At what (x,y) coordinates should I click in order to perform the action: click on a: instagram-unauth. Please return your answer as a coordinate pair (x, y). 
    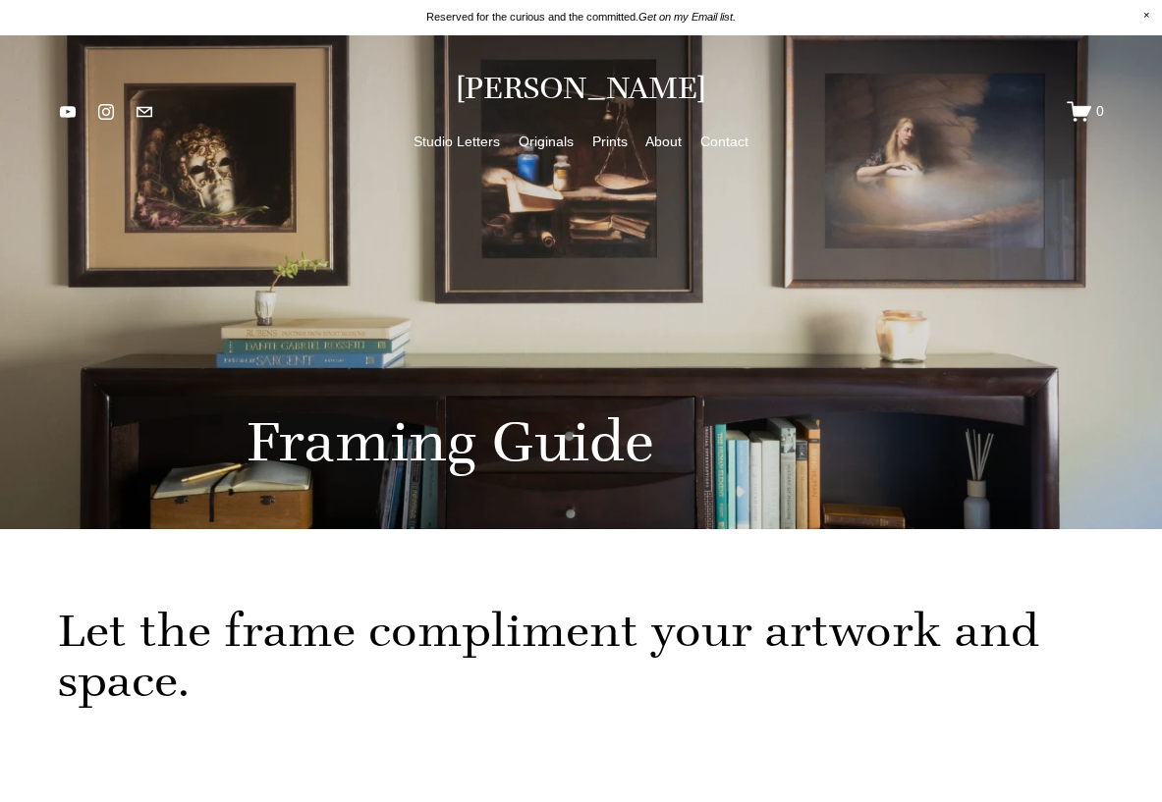
    Looking at the image, I should click on (106, 112).